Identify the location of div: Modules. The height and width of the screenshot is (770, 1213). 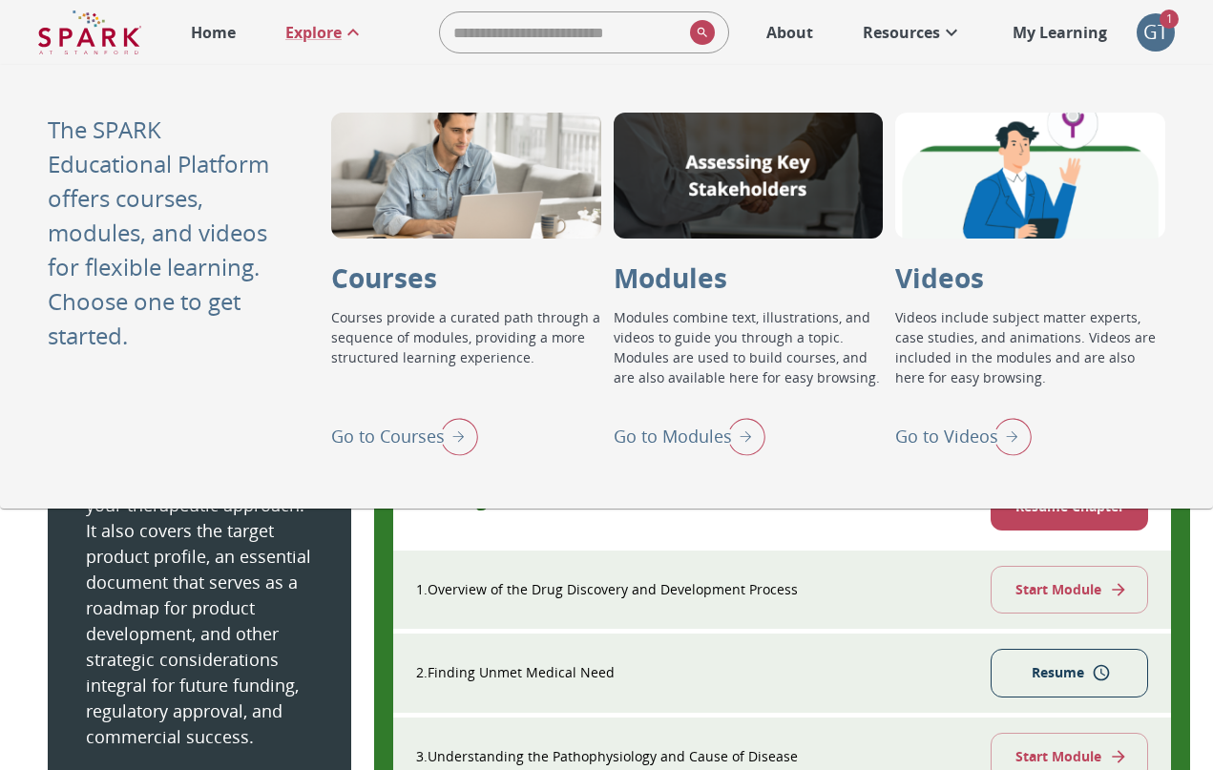
(748, 176).